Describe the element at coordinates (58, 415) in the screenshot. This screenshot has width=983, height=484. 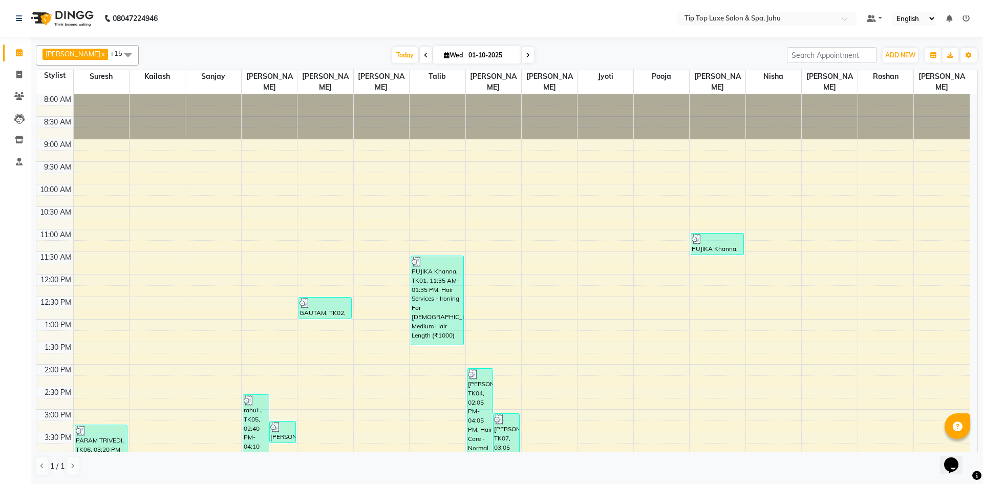
I see `div: 3:00 PM` at that location.